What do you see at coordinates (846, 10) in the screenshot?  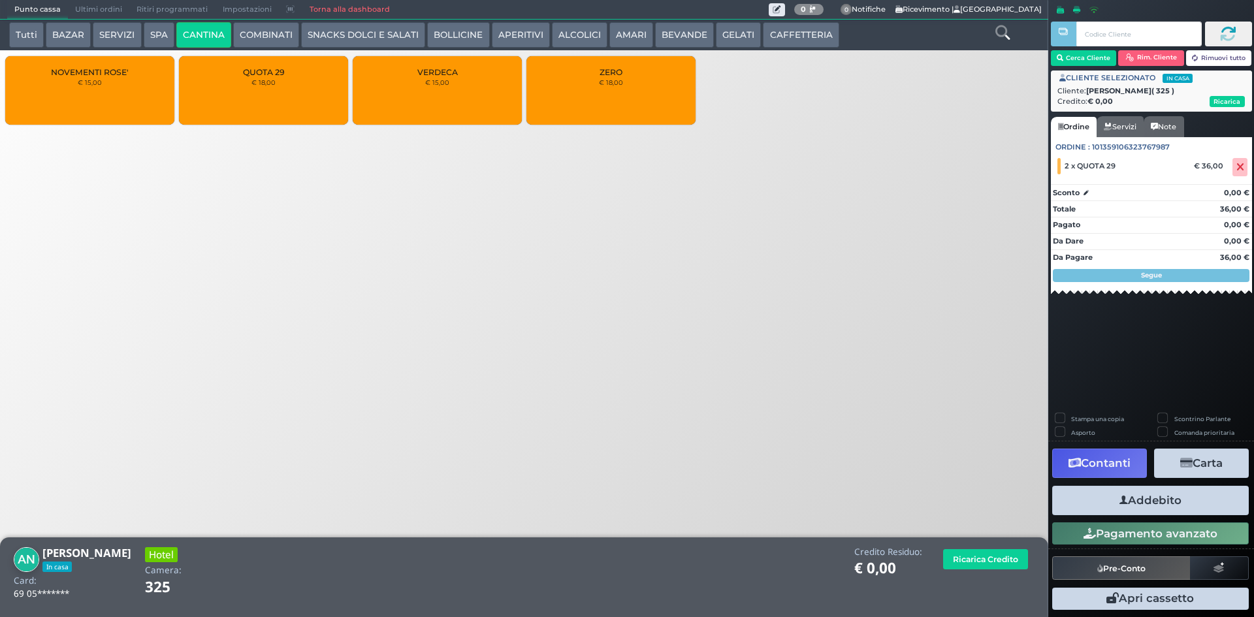 I see `span: 0` at bounding box center [846, 10].